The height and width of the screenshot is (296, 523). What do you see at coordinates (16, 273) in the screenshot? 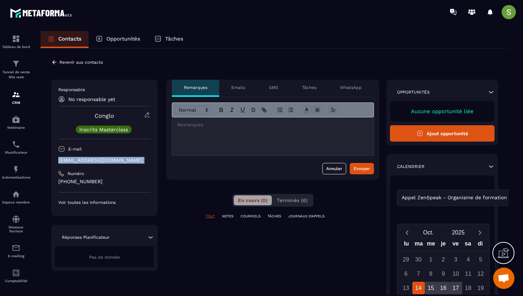
I see `img: accountant` at bounding box center [16, 273].